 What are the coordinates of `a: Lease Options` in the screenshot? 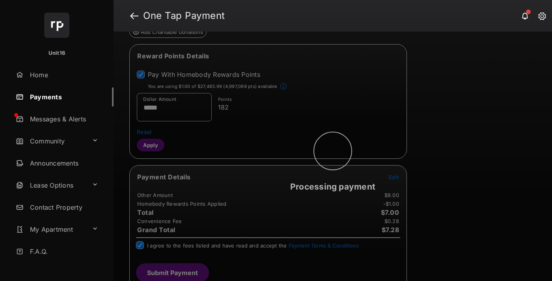 It's located at (50, 185).